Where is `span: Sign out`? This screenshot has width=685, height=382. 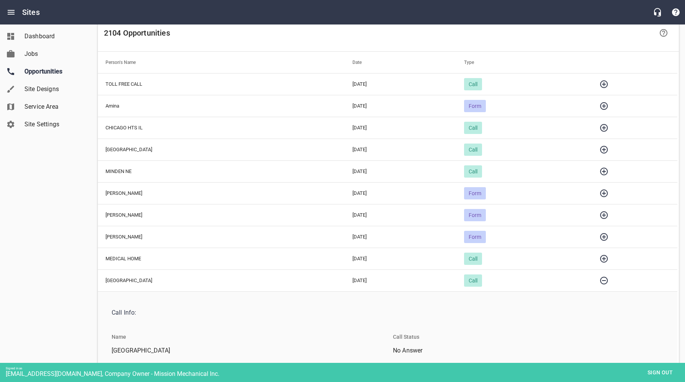
span: Sign out is located at coordinates (660, 372).